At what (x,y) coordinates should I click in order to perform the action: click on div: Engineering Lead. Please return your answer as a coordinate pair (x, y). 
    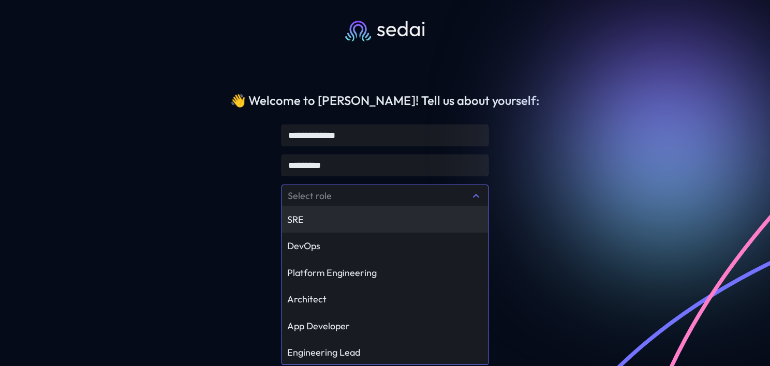
    Looking at the image, I should click on (385, 352).